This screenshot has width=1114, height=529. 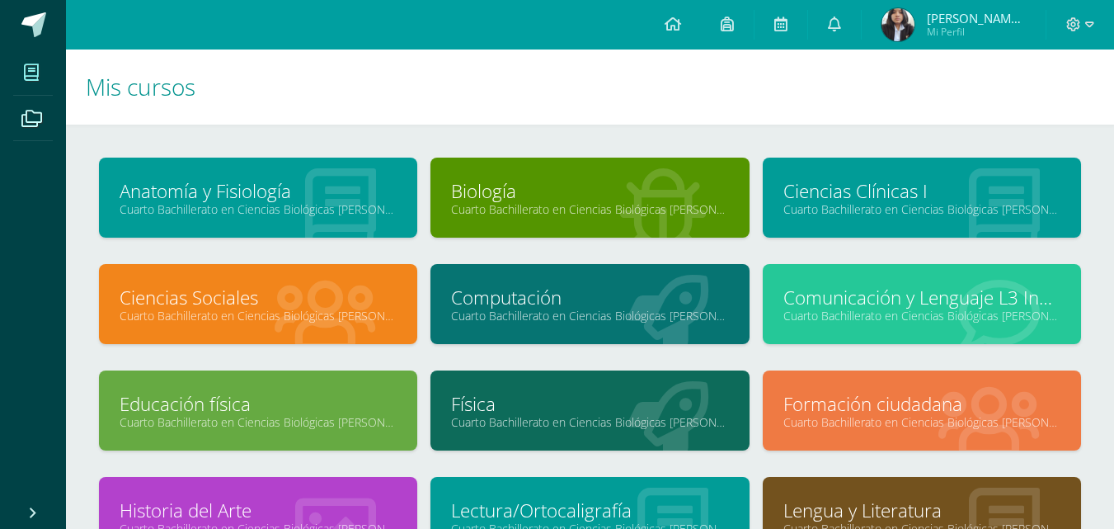 What do you see at coordinates (590, 191) in the screenshot?
I see `a: Biología` at bounding box center [590, 191].